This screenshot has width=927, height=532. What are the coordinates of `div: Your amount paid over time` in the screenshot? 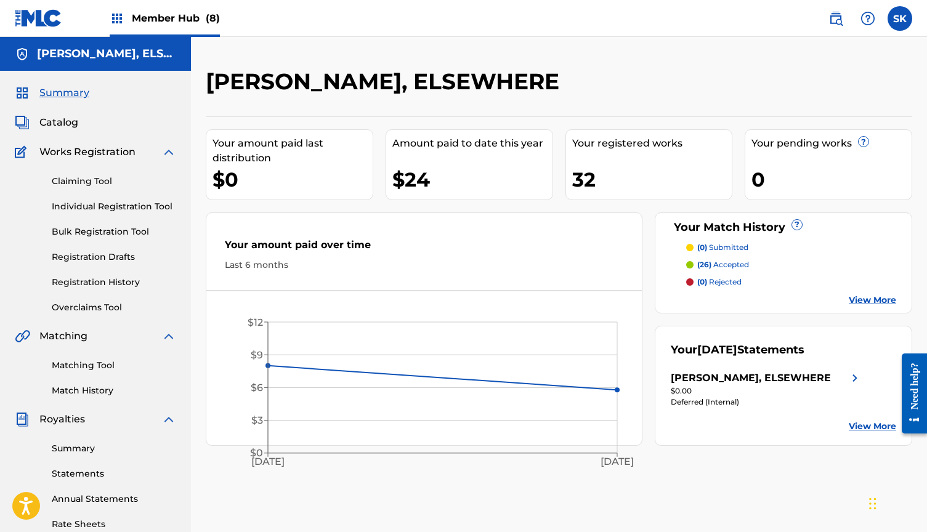 It's located at (424, 248).